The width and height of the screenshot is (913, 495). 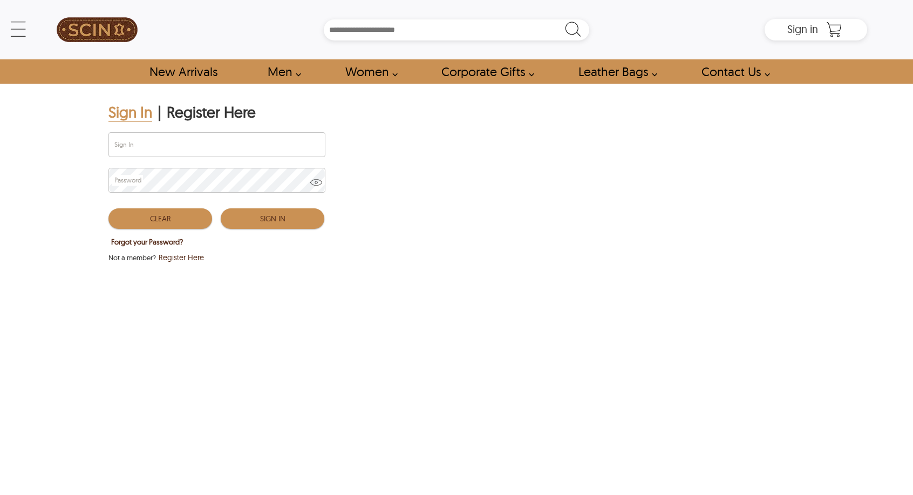 What do you see at coordinates (272, 219) in the screenshot?
I see `button: Sign In` at bounding box center [272, 219].